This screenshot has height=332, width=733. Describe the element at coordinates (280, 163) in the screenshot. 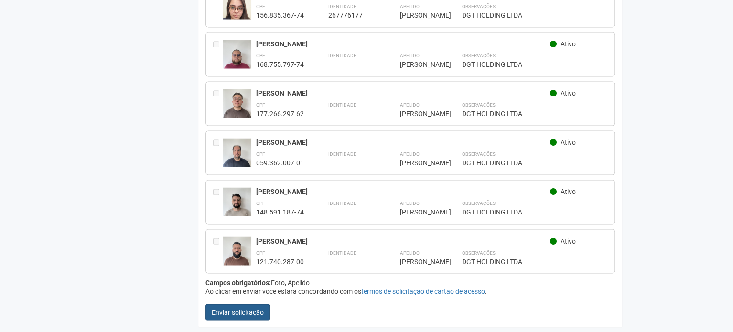

I see `div: 059.362.007-01` at that location.